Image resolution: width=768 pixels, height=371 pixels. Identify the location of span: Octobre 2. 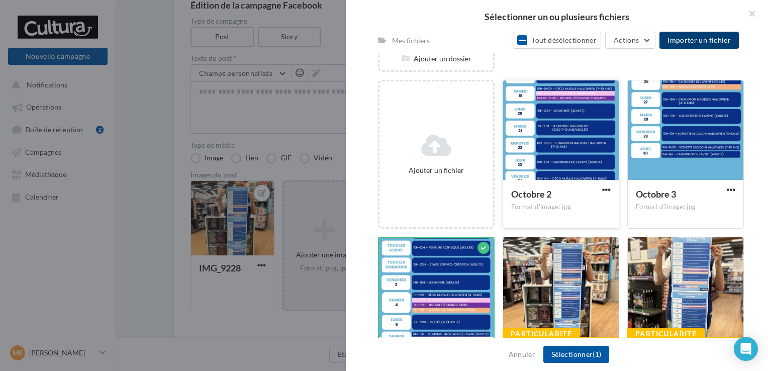
(532, 194).